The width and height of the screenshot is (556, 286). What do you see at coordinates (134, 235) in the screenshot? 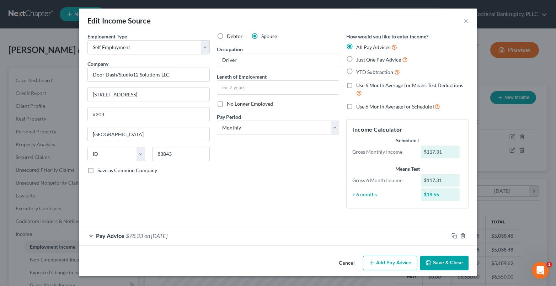
I see `span: $78.33` at bounding box center [134, 235].